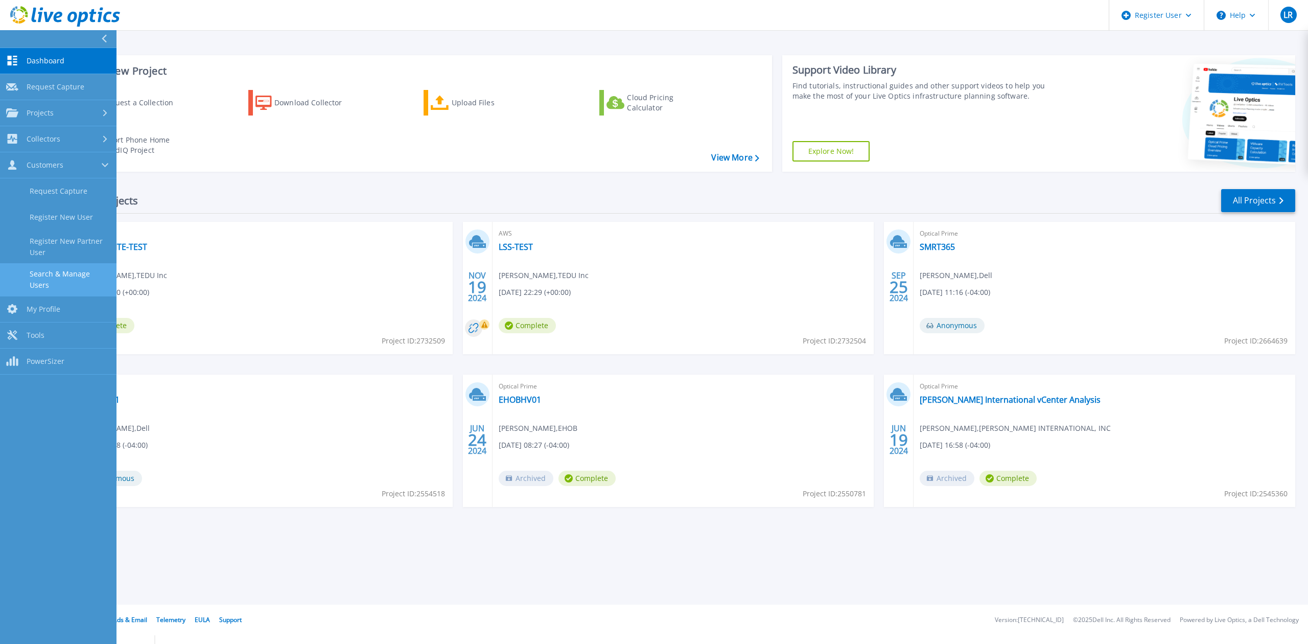 This screenshot has width=1308, height=644. Describe the element at coordinates (952, 326) in the screenshot. I see `span: Anonymous` at that location.